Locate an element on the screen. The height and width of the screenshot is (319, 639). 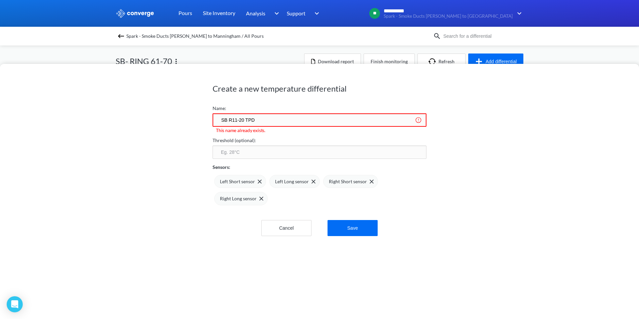
input: Eg. 28°C is located at coordinates (320, 152).